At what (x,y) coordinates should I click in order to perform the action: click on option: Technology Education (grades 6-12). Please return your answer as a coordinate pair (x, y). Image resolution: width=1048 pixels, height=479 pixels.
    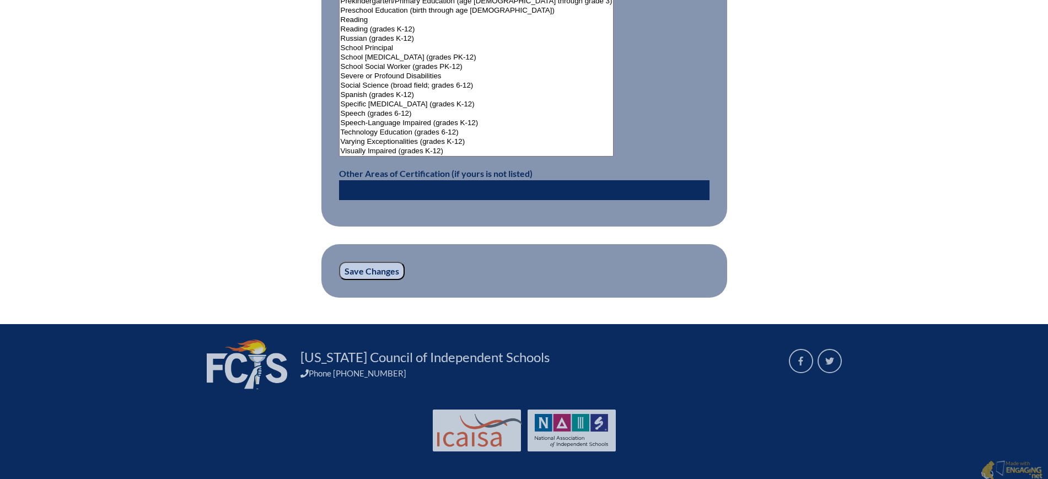
    Looking at the image, I should click on (476, 132).